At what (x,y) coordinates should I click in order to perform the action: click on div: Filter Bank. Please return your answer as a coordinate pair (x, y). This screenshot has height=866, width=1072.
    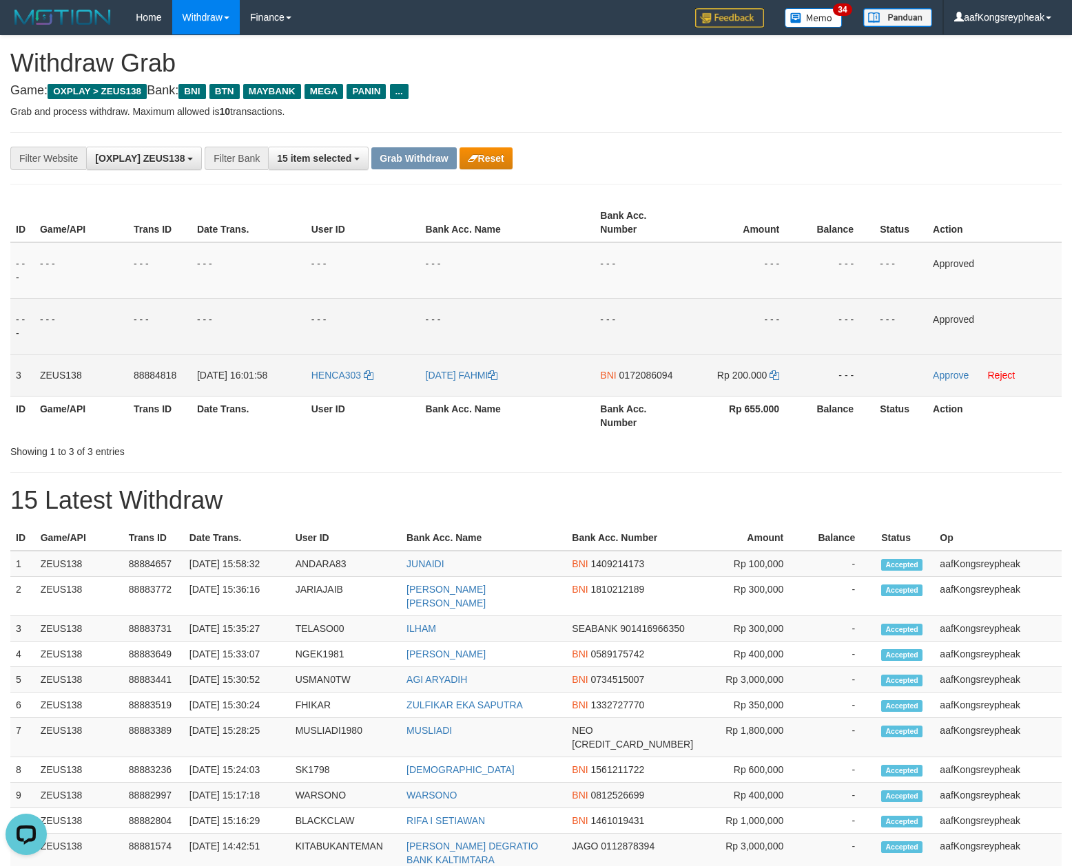
    Looking at the image, I should click on (236, 158).